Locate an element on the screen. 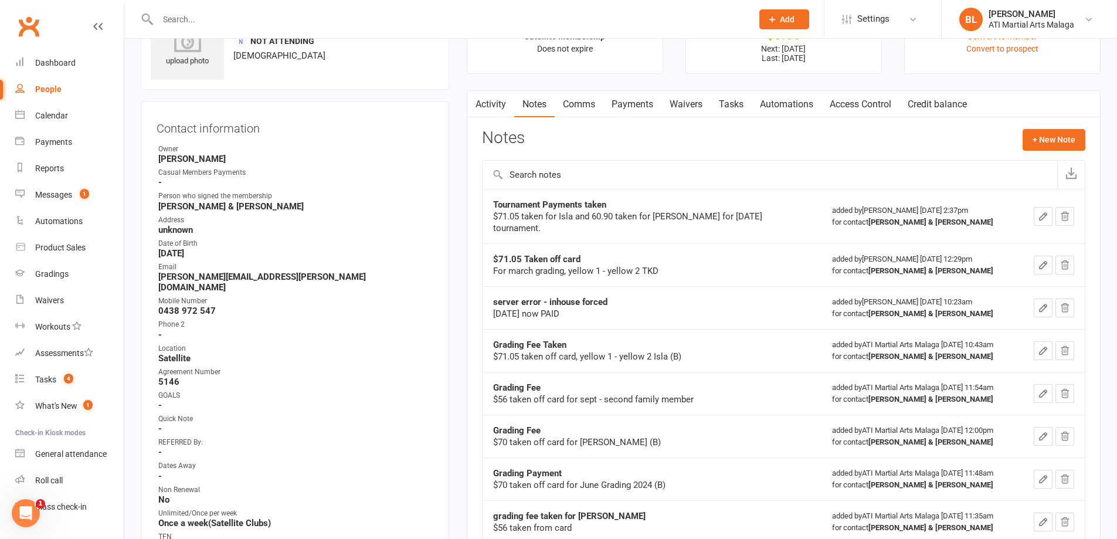  a: Credit balance is located at coordinates (937, 104).